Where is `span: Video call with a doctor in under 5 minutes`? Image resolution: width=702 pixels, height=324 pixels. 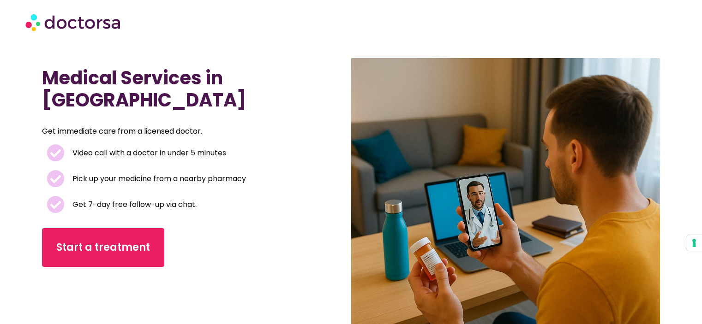
span: Video call with a doctor in under 5 minutes is located at coordinates (148, 153).